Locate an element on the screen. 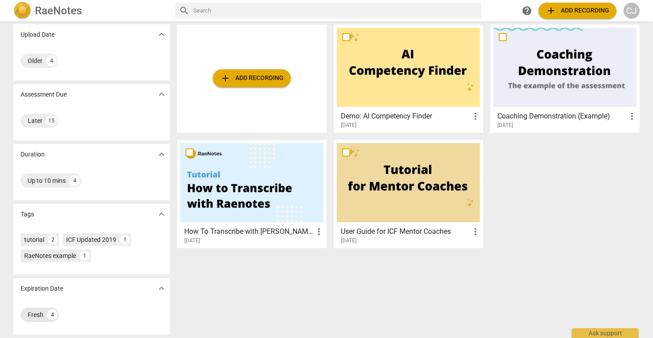 The width and height of the screenshot is (653, 338). p: Expiration Date is located at coordinates (42, 288).